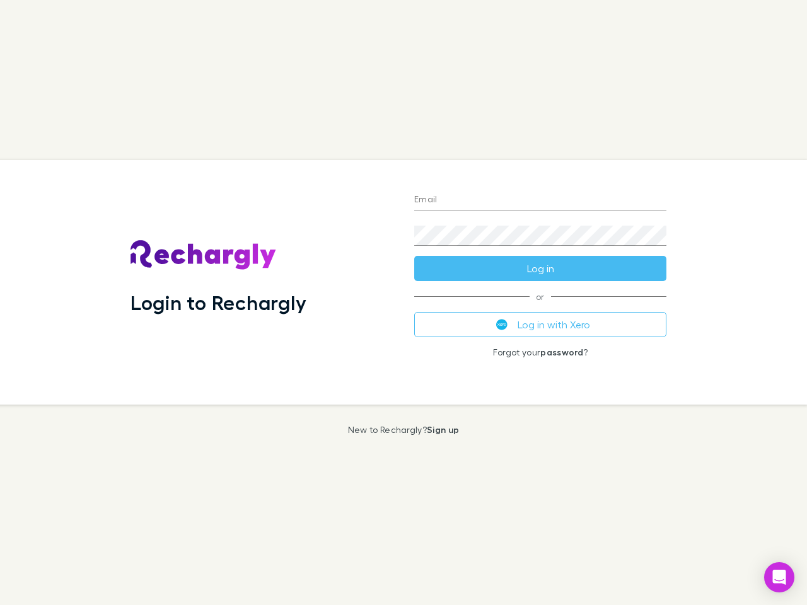 This screenshot has height=605, width=807. Describe the element at coordinates (779, 577) in the screenshot. I see `div: Open Intercom Messenger` at that location.